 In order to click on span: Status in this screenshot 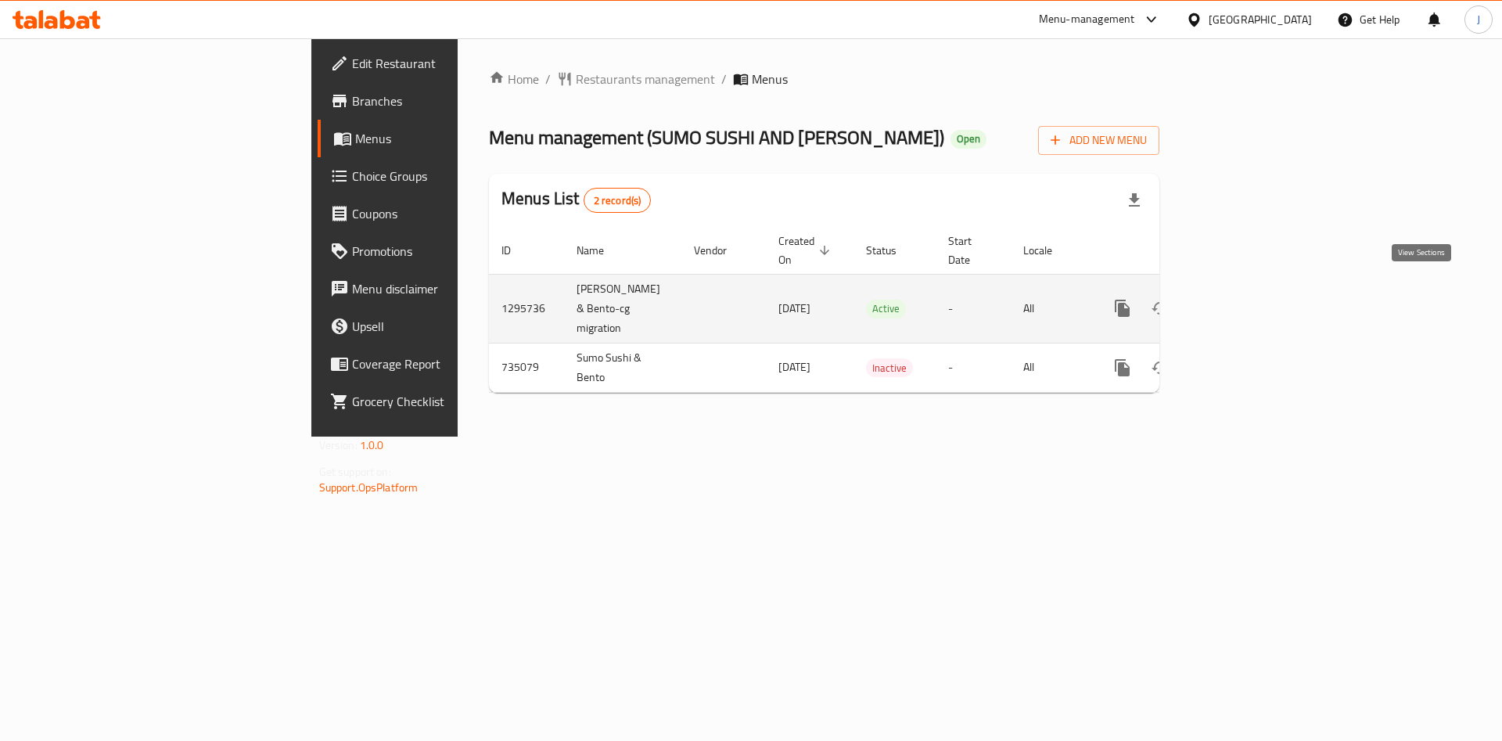, I will do `click(891, 250)`.